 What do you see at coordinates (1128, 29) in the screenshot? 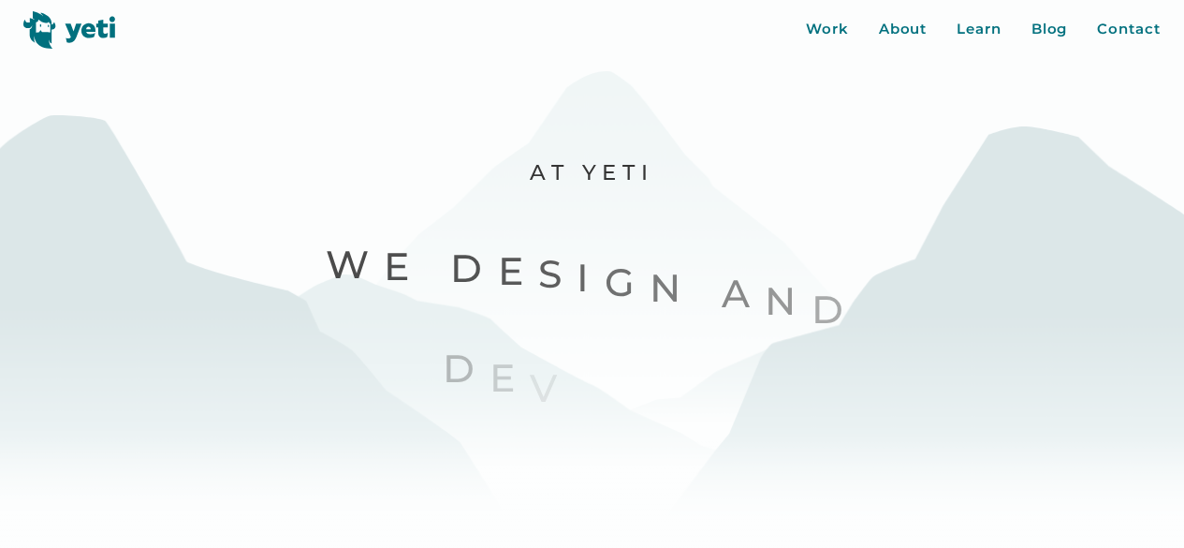
I see `a: Contact` at bounding box center [1128, 29].